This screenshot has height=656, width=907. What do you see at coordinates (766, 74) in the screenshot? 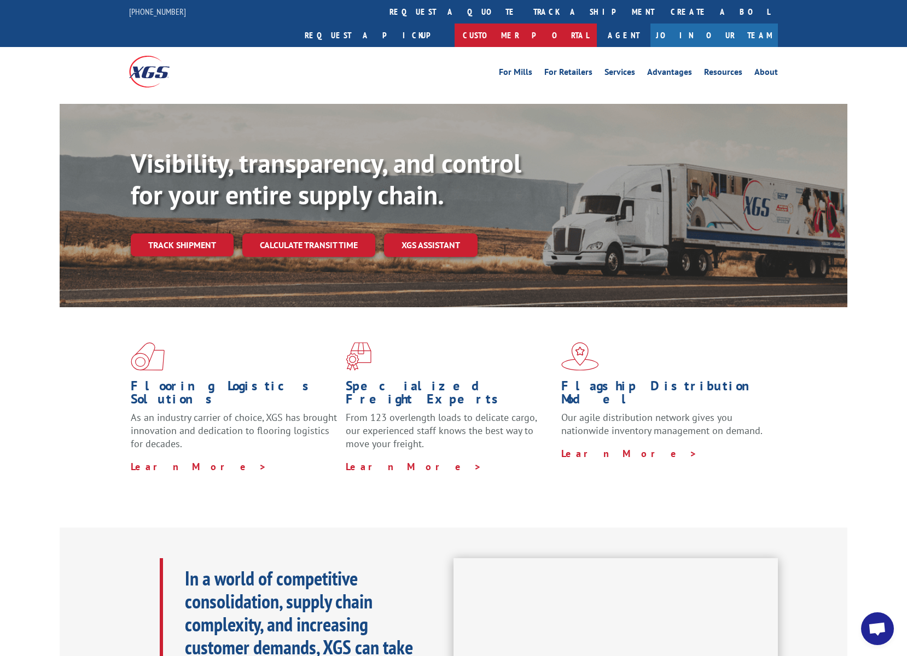
I see `a: About` at bounding box center [766, 74].